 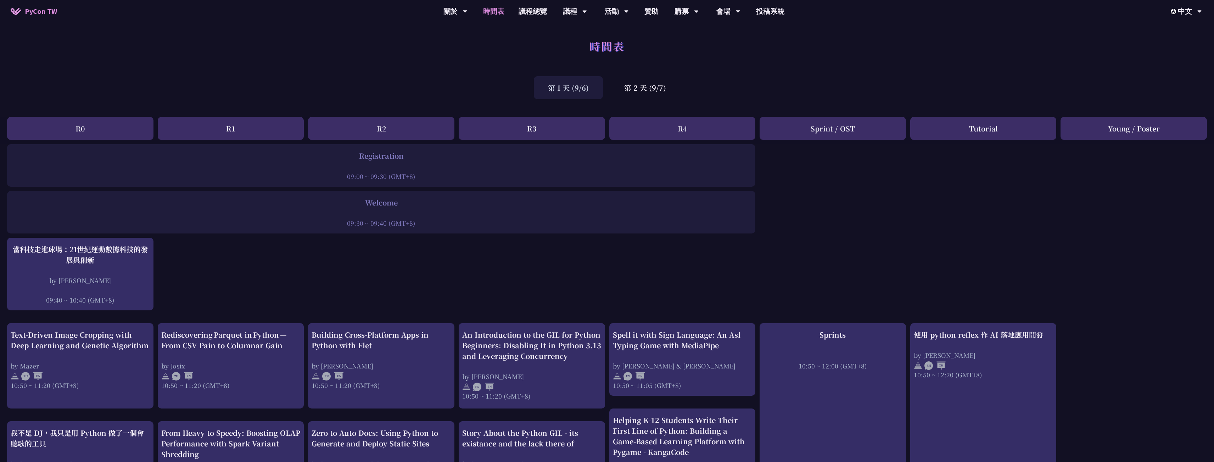 What do you see at coordinates (682, 340) in the screenshot?
I see `div: Spell it with Sign Language: An Asl Typing Game with MediaPipe` at bounding box center [682, 340].